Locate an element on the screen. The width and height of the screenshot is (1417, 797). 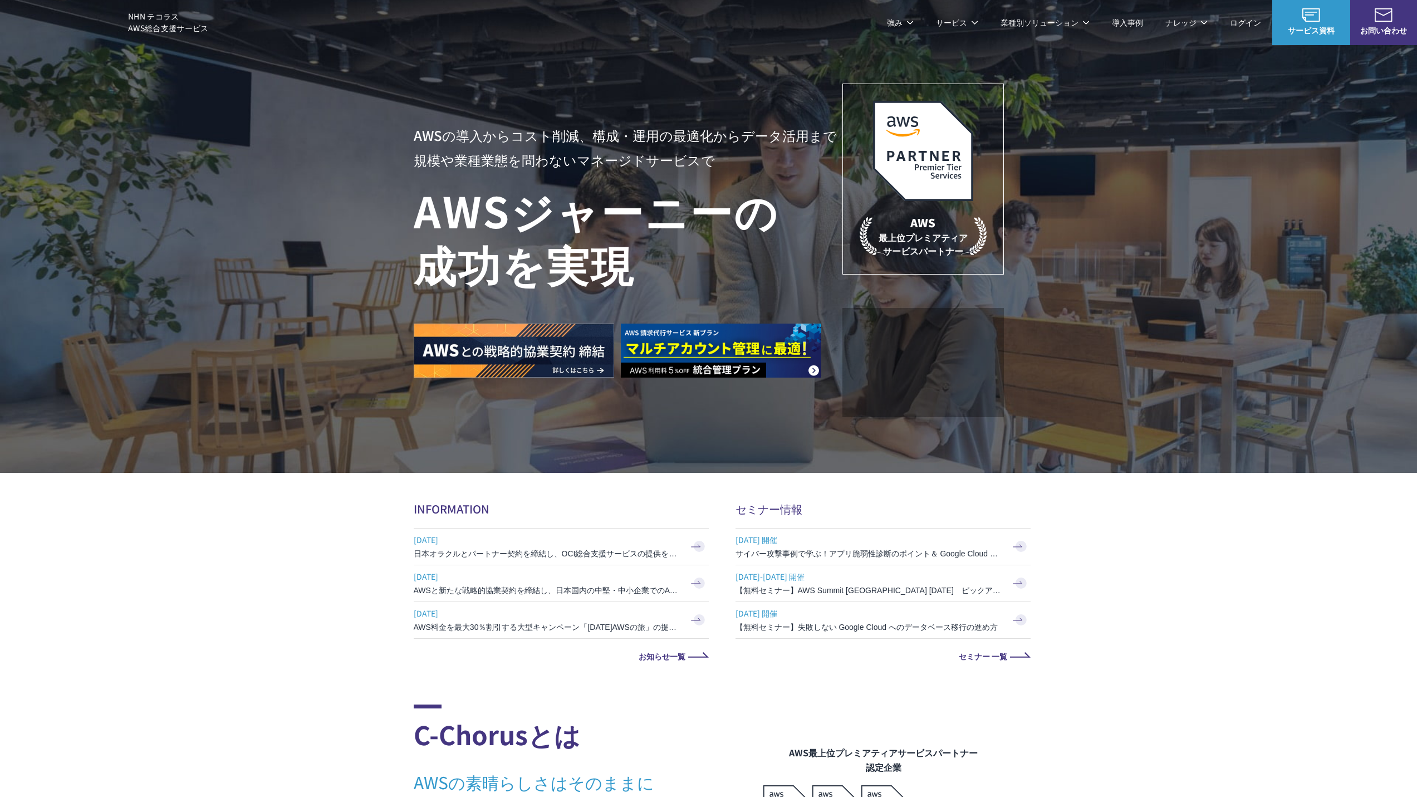
h2: INFORMATION is located at coordinates (561, 508).